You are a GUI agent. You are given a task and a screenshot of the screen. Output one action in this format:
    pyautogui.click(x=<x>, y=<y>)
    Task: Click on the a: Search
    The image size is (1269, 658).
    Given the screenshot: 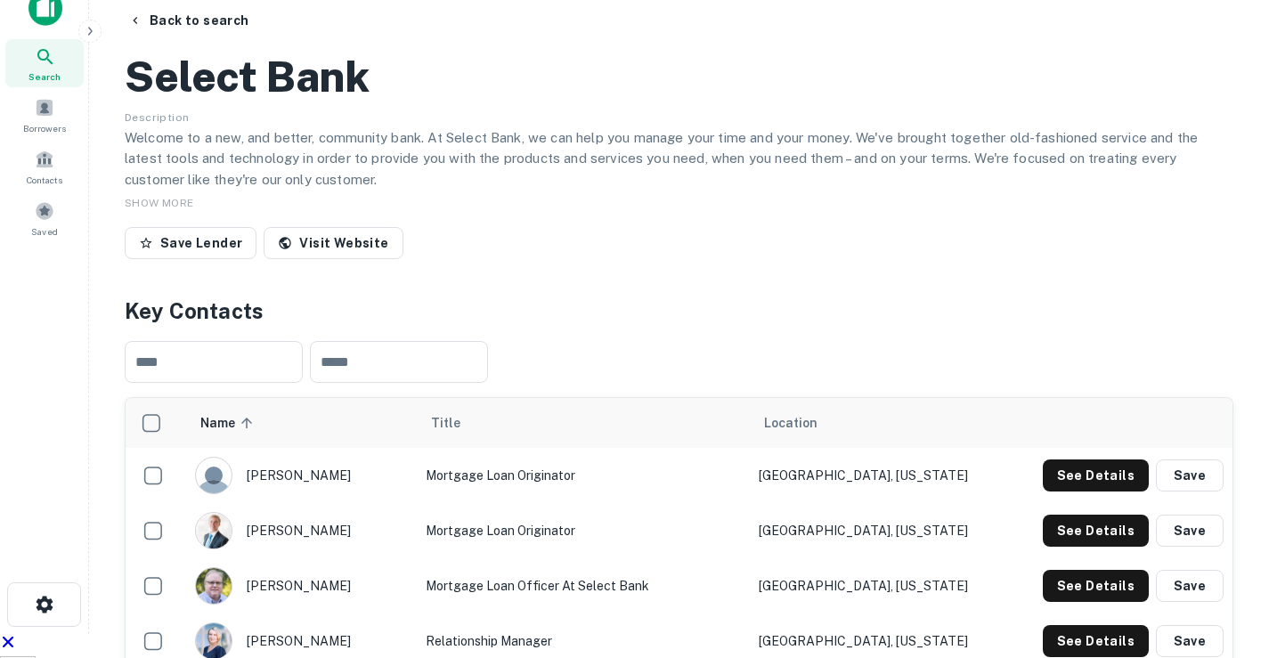 What is the action you would take?
    pyautogui.click(x=45, y=63)
    